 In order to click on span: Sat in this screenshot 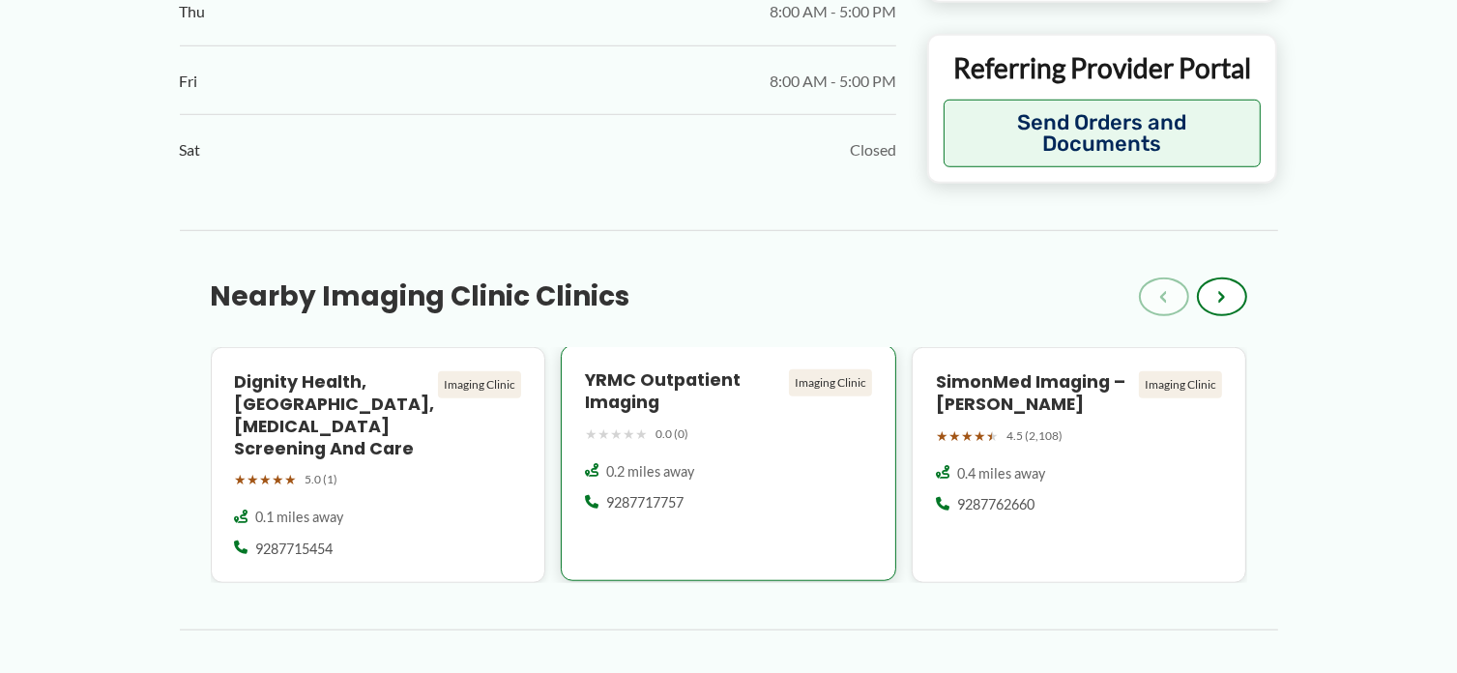, I will do `click(190, 150)`.